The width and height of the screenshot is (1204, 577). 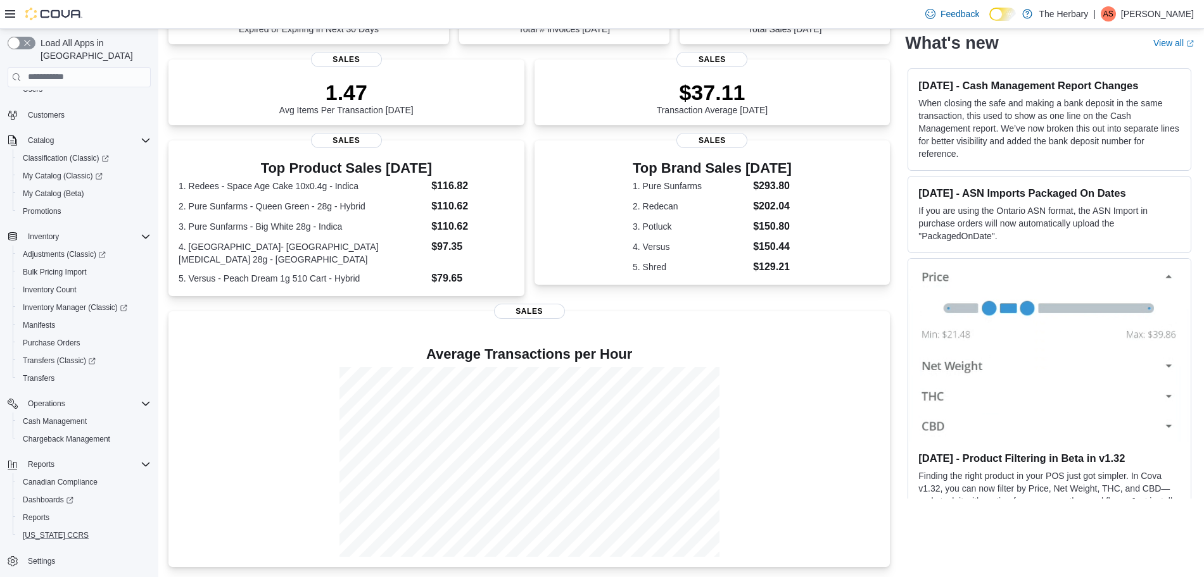 I want to click on input: Dark Mode, so click(x=1002, y=14).